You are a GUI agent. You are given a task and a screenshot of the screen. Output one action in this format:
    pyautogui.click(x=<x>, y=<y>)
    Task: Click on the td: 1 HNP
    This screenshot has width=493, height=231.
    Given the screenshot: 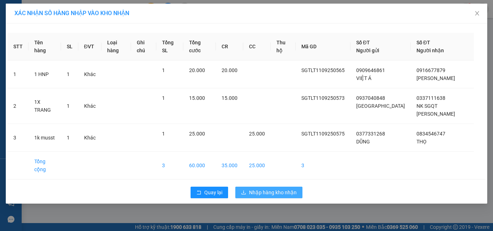 What is the action you would take?
    pyautogui.click(x=45, y=74)
    